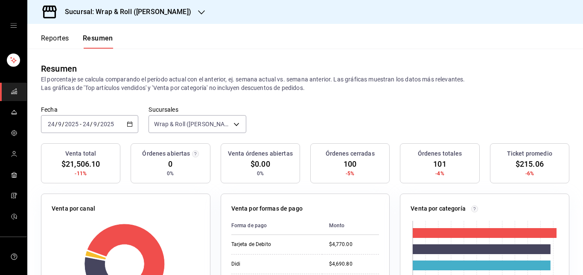  What do you see at coordinates (81, 174) in the screenshot?
I see `span: -11%` at bounding box center [81, 174].